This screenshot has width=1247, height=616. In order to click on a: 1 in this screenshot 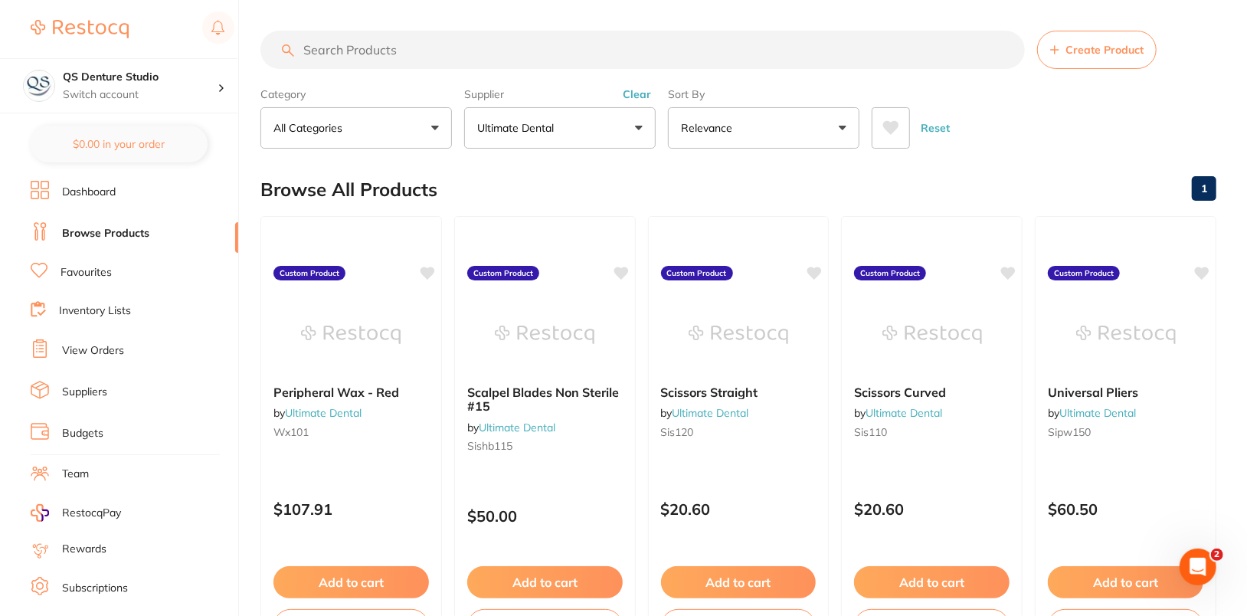, I will do `click(1204, 188)`.